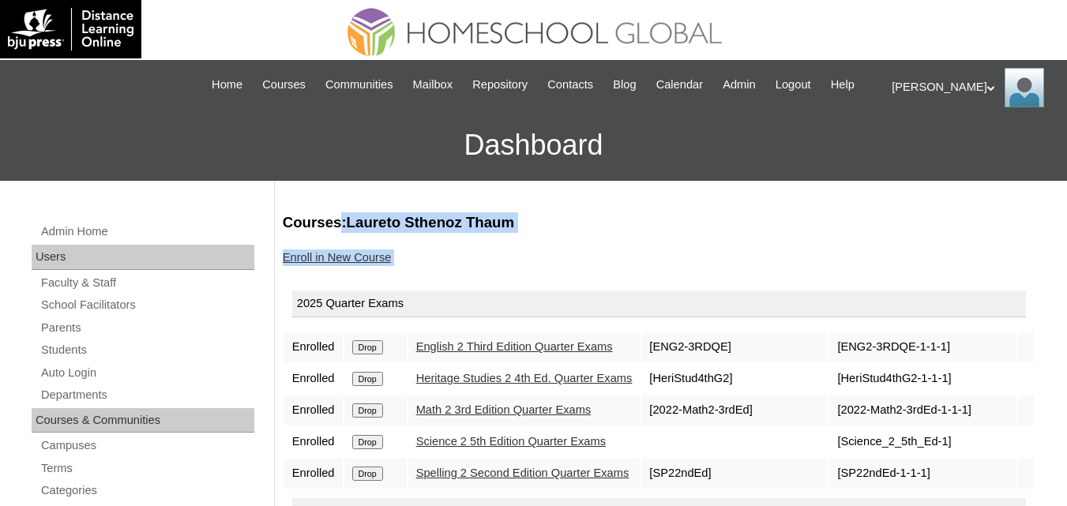 The height and width of the screenshot is (506, 1067). I want to click on td: [ENG2-3RDQE-1-1-1], so click(923, 348).